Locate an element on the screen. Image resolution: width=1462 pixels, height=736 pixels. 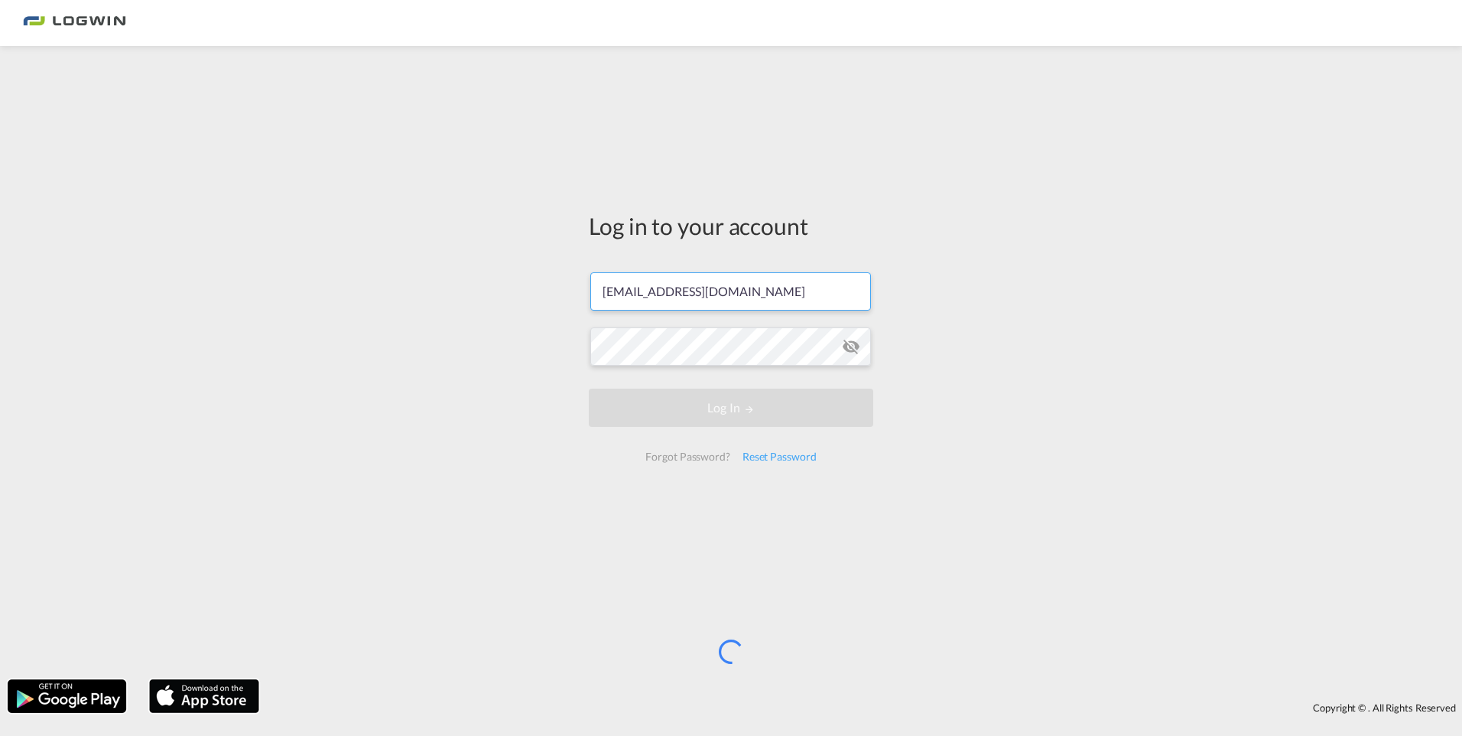
input: Enter email/phone number is located at coordinates (730, 291).